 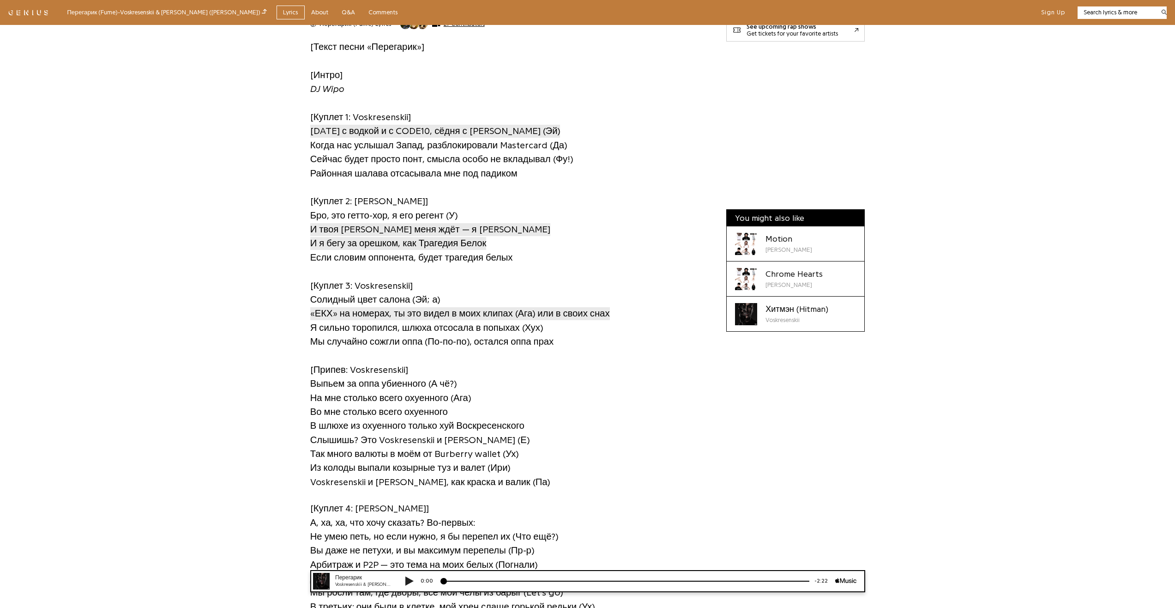 I want to click on a: Lyrics, so click(x=290, y=12).